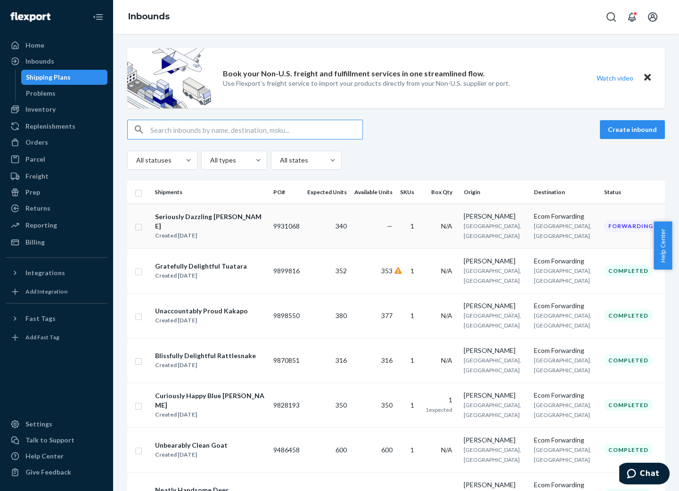 The image size is (679, 491). What do you see at coordinates (631, 226) in the screenshot?
I see `div: Forwarding` at bounding box center [631, 226].